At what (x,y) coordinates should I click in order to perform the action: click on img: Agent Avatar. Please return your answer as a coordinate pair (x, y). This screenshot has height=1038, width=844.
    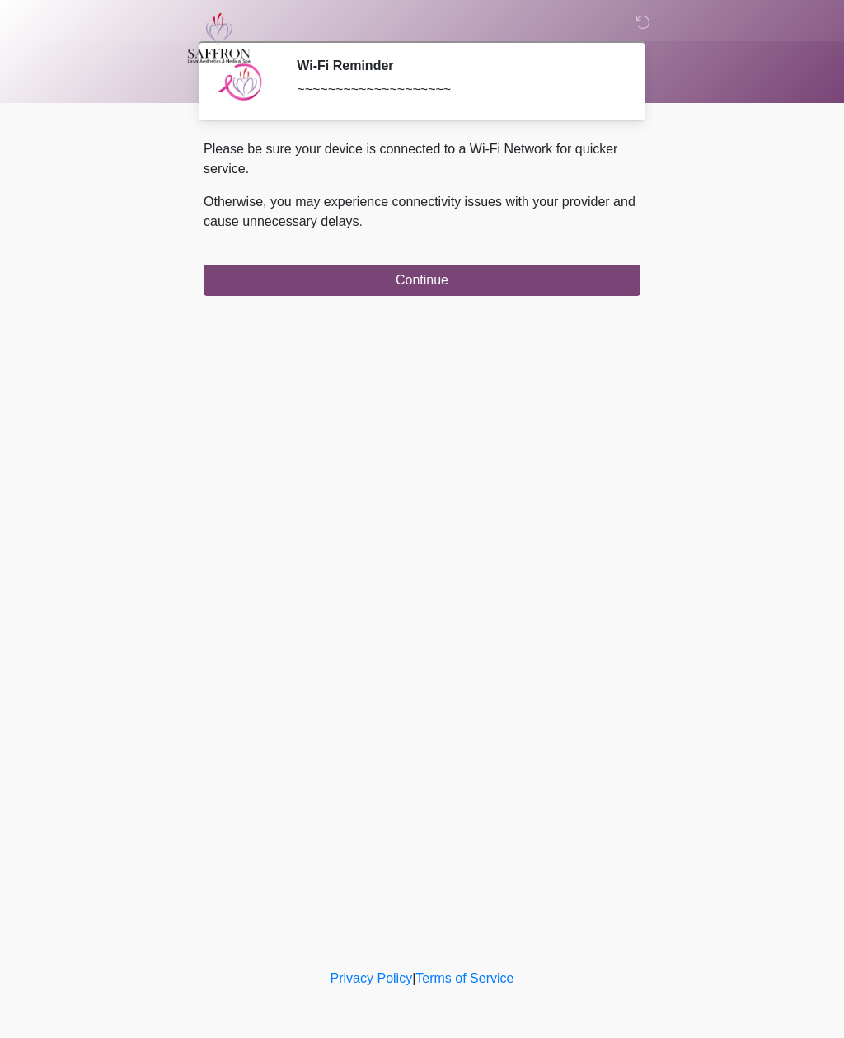
    Looking at the image, I should click on (241, 82).